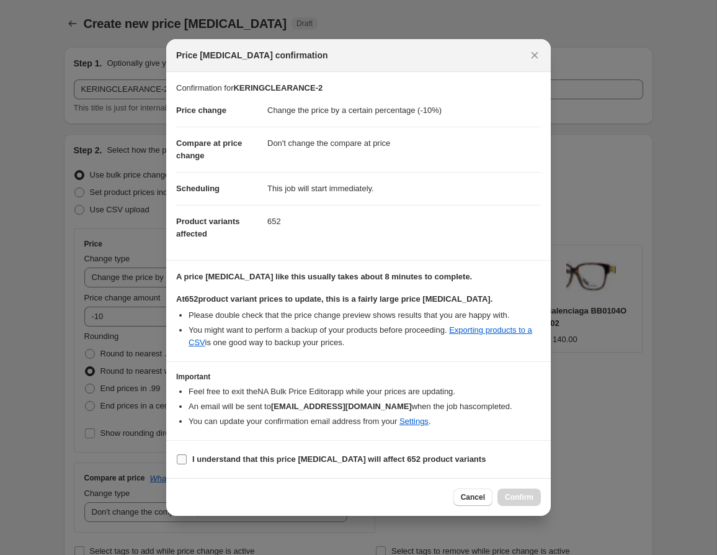  Describe the element at coordinates (404, 221) in the screenshot. I see `dd: 652` at that location.